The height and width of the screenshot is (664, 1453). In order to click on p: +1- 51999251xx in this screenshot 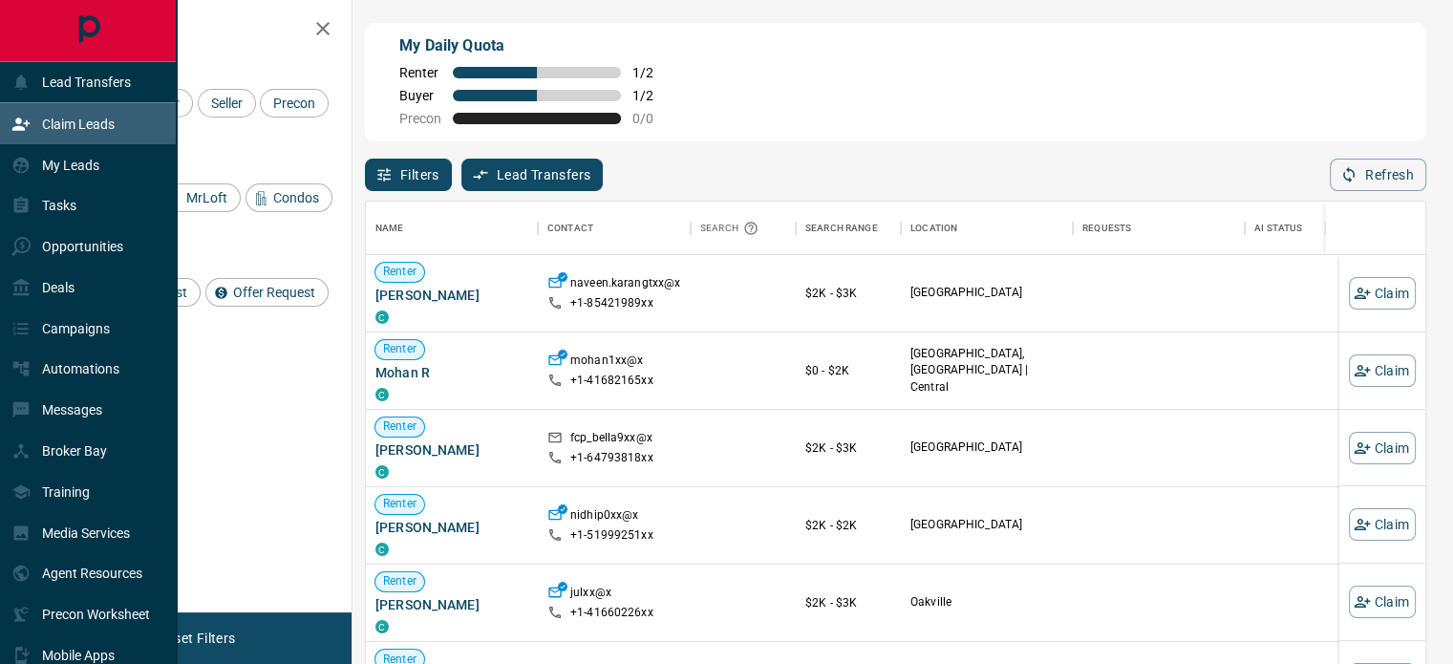, I will do `click(612, 535)`.